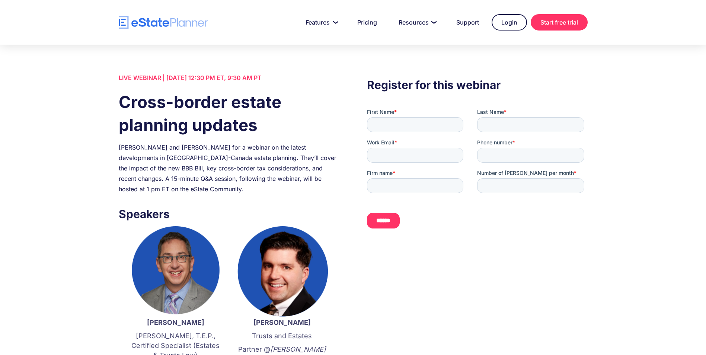 The image size is (706, 355). I want to click on h3: Register for this webinar, so click(477, 85).